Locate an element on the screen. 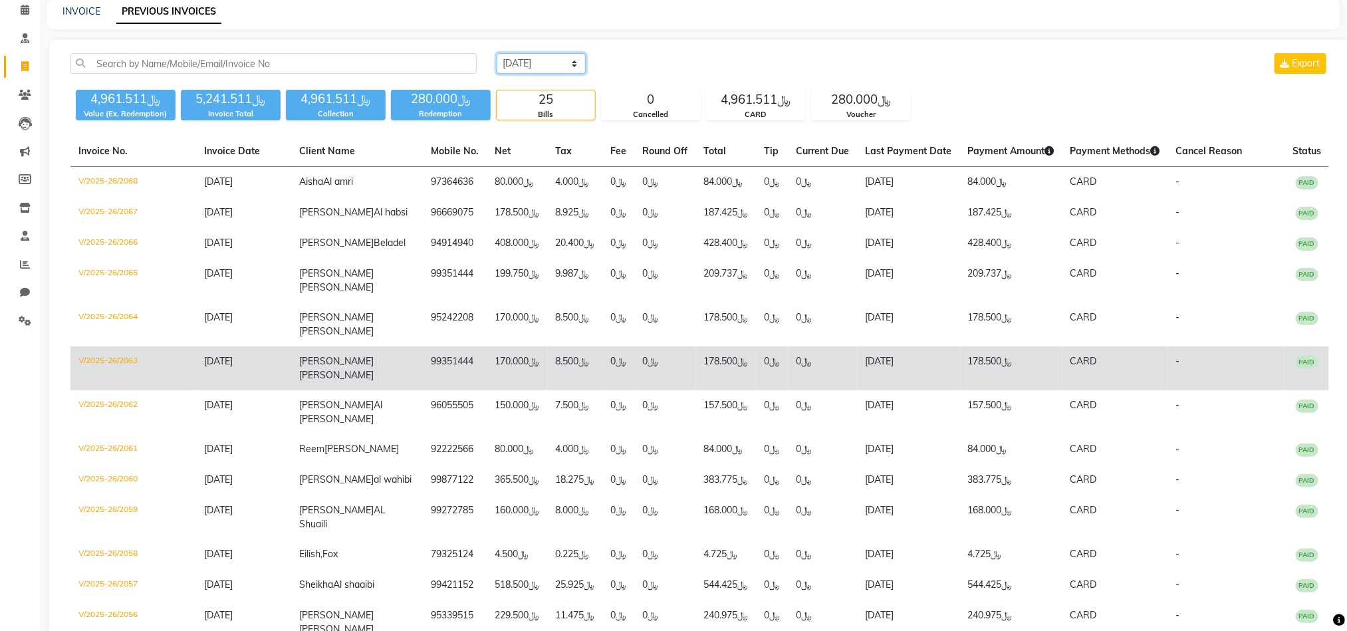  td: 96669075 is located at coordinates (455, 213).